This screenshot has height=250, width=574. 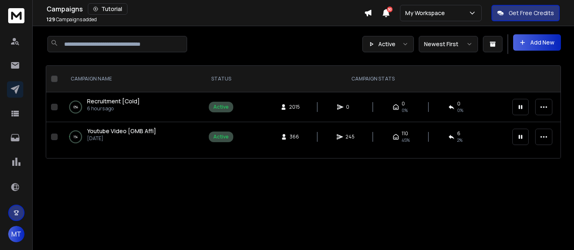 What do you see at coordinates (76, 137) in the screenshot?
I see `p: 1 %` at bounding box center [76, 137].